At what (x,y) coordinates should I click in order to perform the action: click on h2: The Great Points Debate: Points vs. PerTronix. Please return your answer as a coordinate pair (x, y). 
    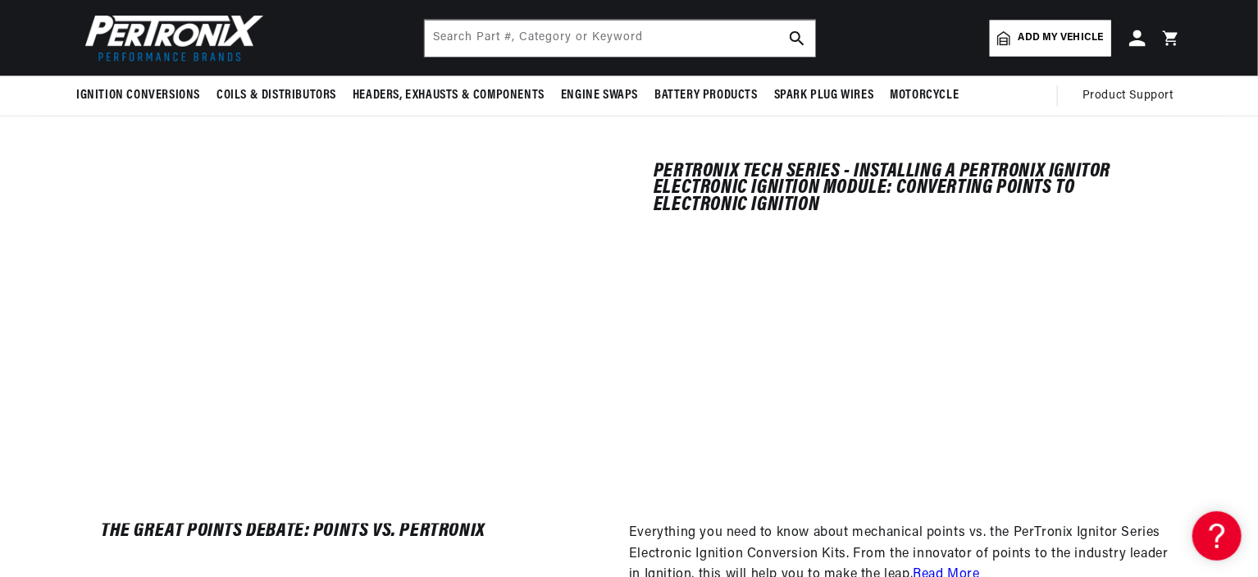
    Looking at the image, I should click on (293, 532).